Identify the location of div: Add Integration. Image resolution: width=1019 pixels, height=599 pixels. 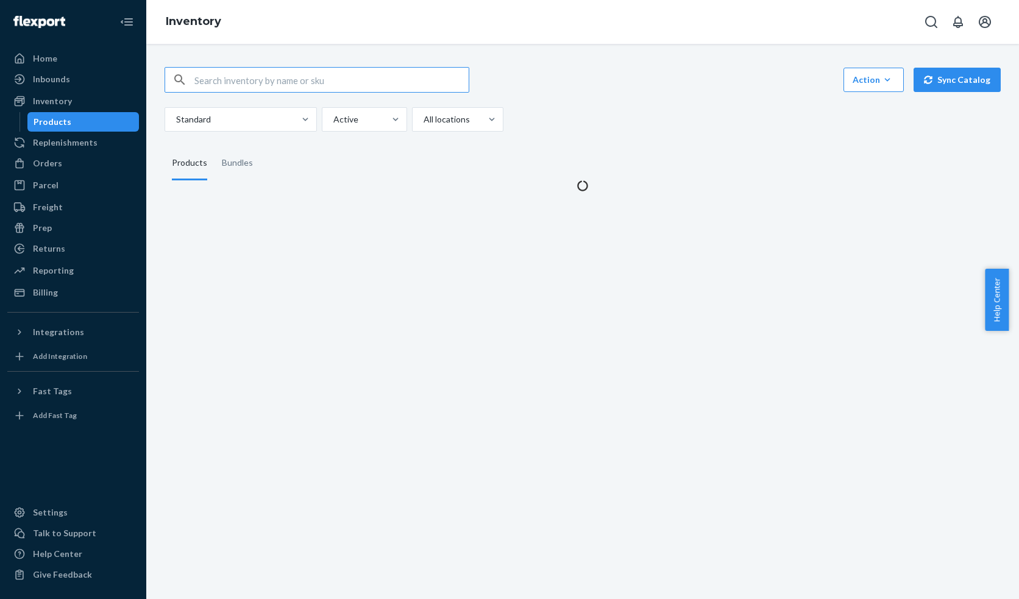
(60, 356).